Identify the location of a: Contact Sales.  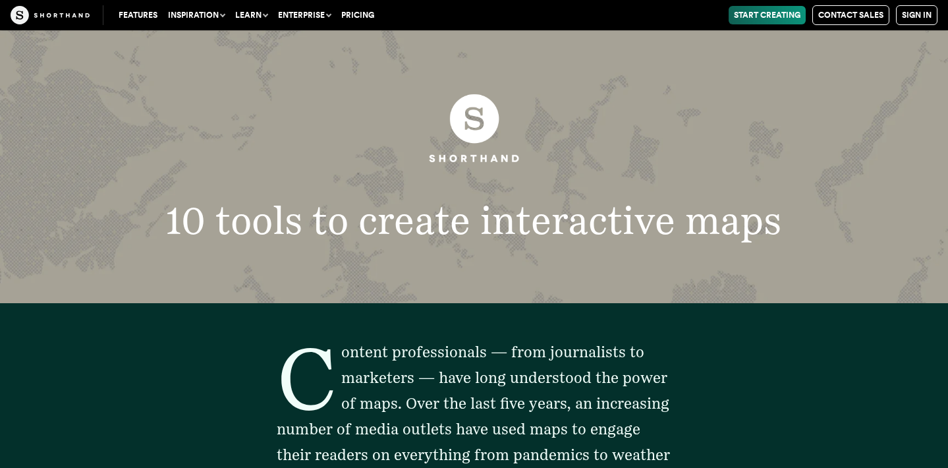
(850, 15).